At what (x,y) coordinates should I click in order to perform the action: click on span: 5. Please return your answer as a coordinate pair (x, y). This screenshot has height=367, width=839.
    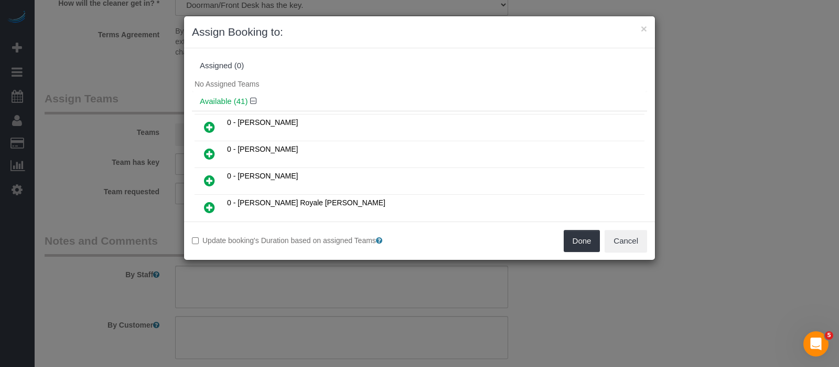
    Looking at the image, I should click on (829, 335).